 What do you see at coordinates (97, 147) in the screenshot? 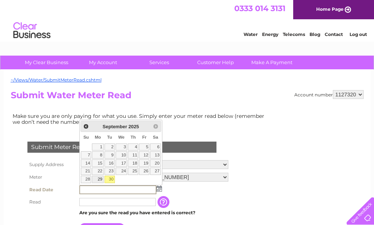
I see `a: 1` at bounding box center [97, 147].